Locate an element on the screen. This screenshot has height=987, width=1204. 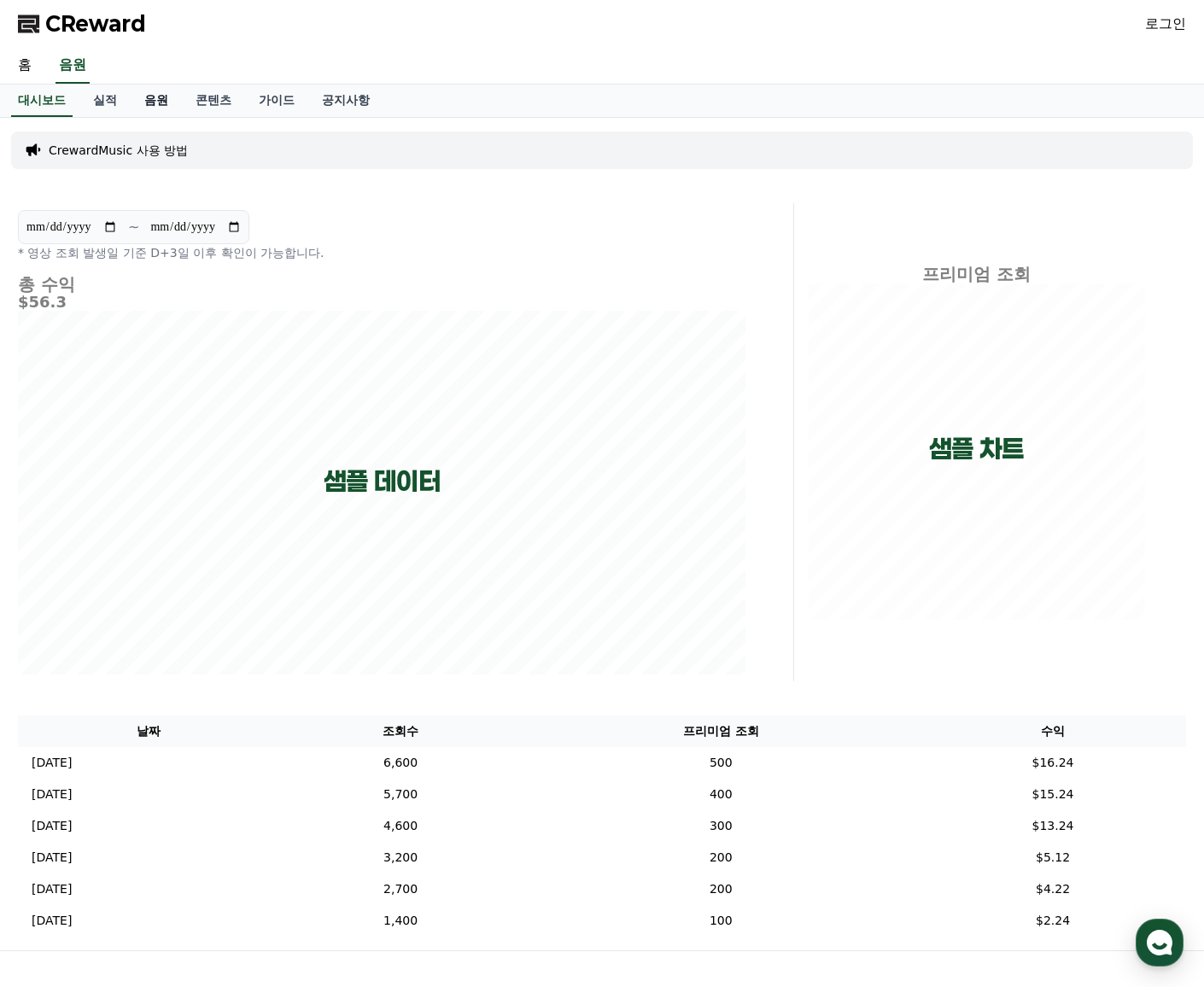
td: 6,600 is located at coordinates (401, 763).